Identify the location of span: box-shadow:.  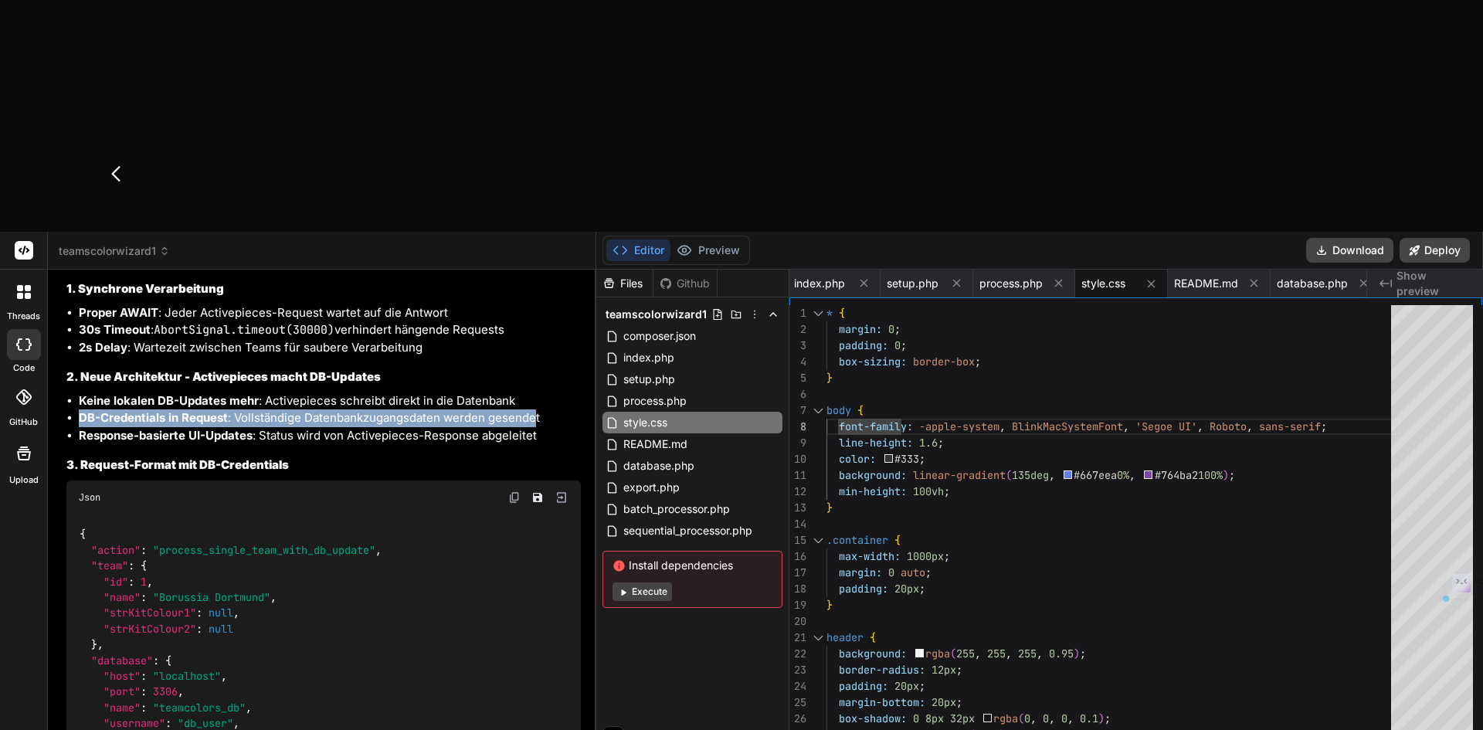
(873, 718).